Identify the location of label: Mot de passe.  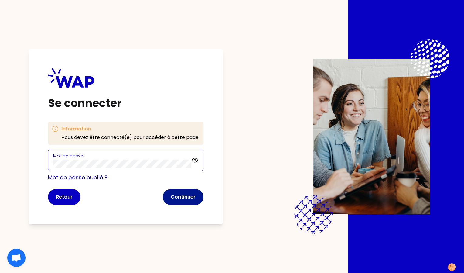
(68, 156).